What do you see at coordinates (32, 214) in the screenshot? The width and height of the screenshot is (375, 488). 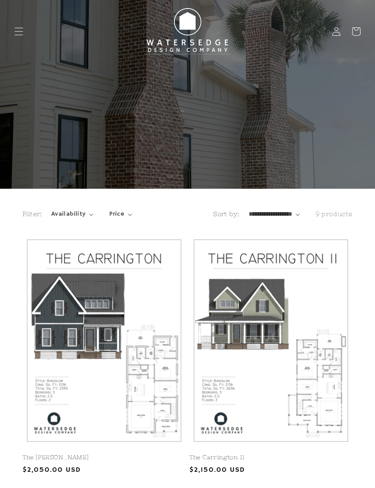 I see `h2: Filter:` at bounding box center [32, 214].